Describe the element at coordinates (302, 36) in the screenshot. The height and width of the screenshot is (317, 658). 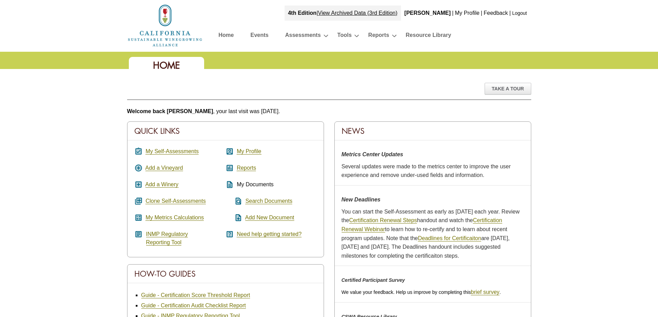
I see `a: Assessments` at that location.